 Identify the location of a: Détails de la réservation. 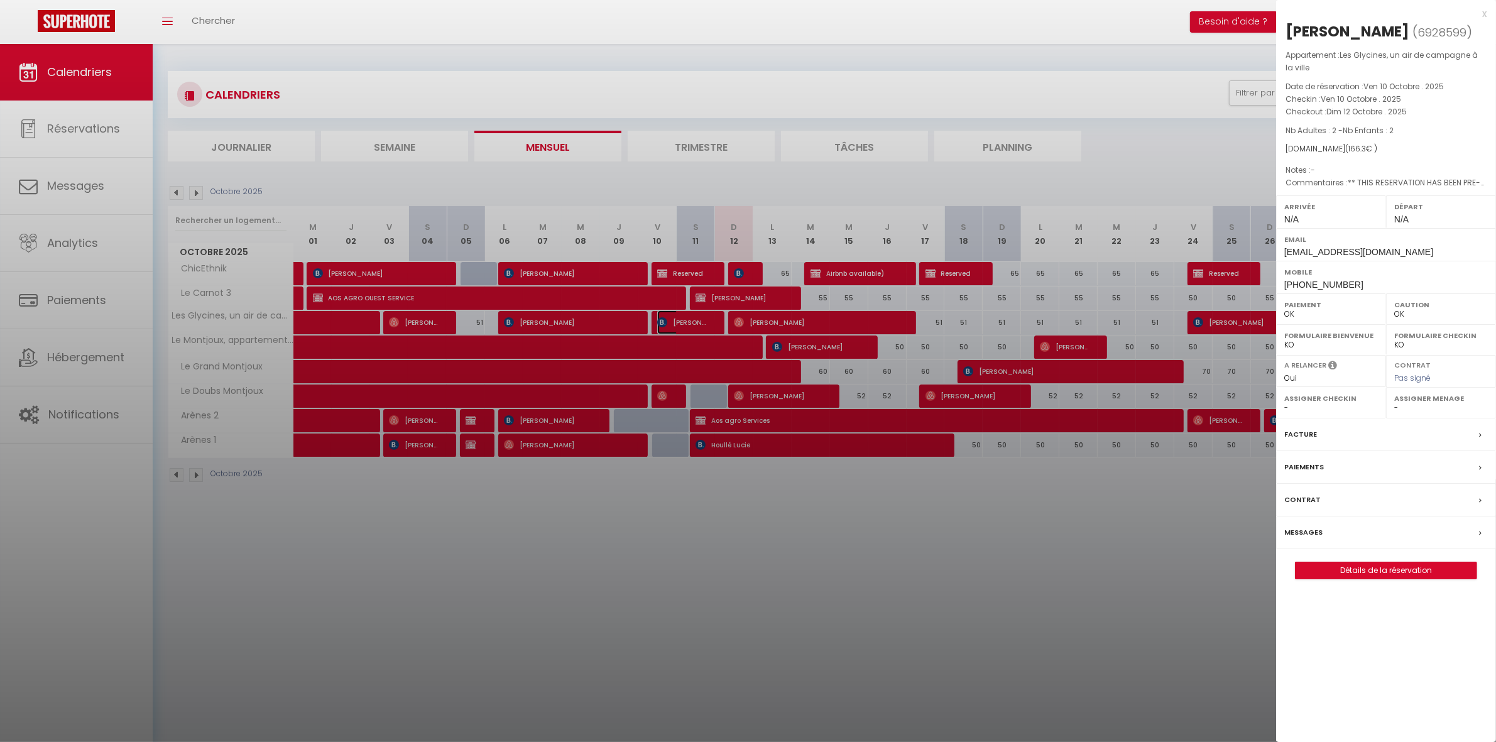
(1386, 571).